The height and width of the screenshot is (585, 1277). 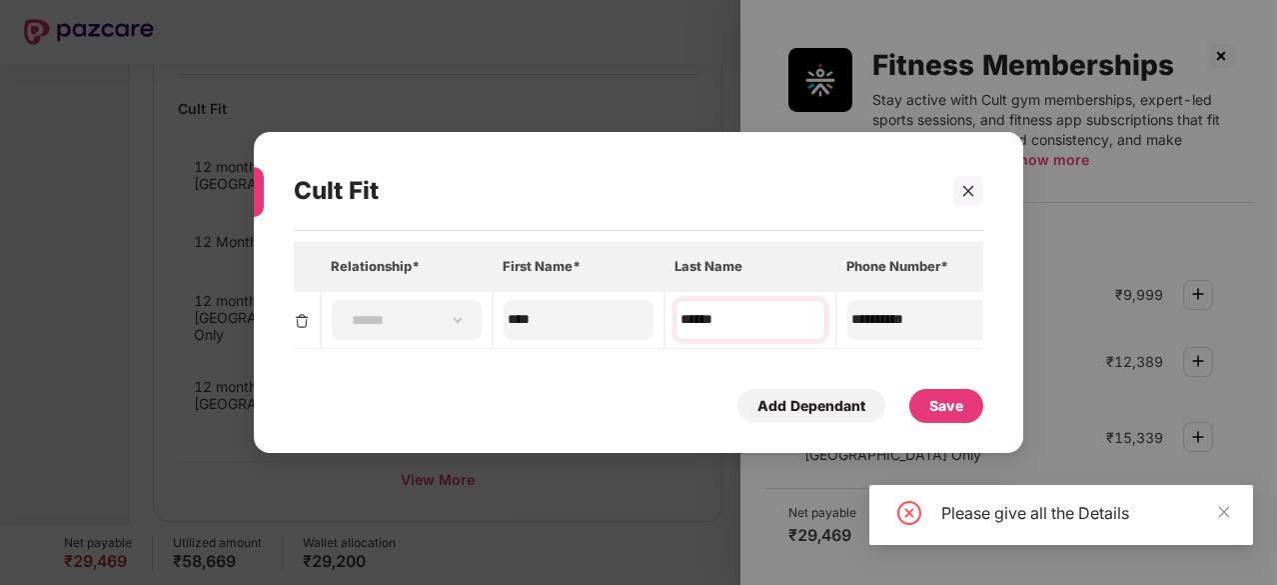 I want to click on span: close-circle, so click(x=910, y=513).